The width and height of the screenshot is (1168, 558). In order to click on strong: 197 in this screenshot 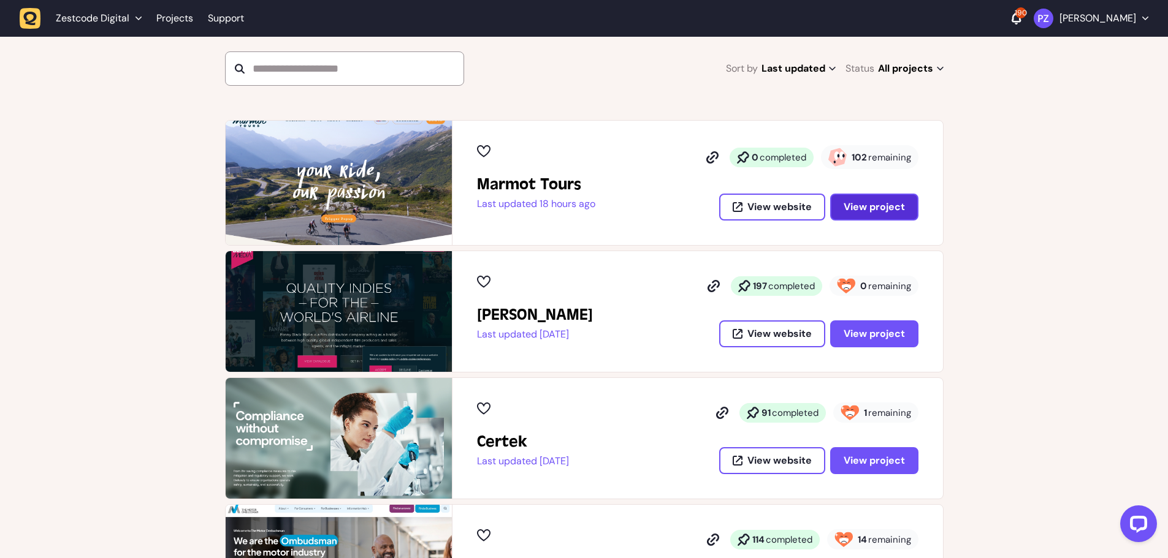, I will do `click(760, 286)`.